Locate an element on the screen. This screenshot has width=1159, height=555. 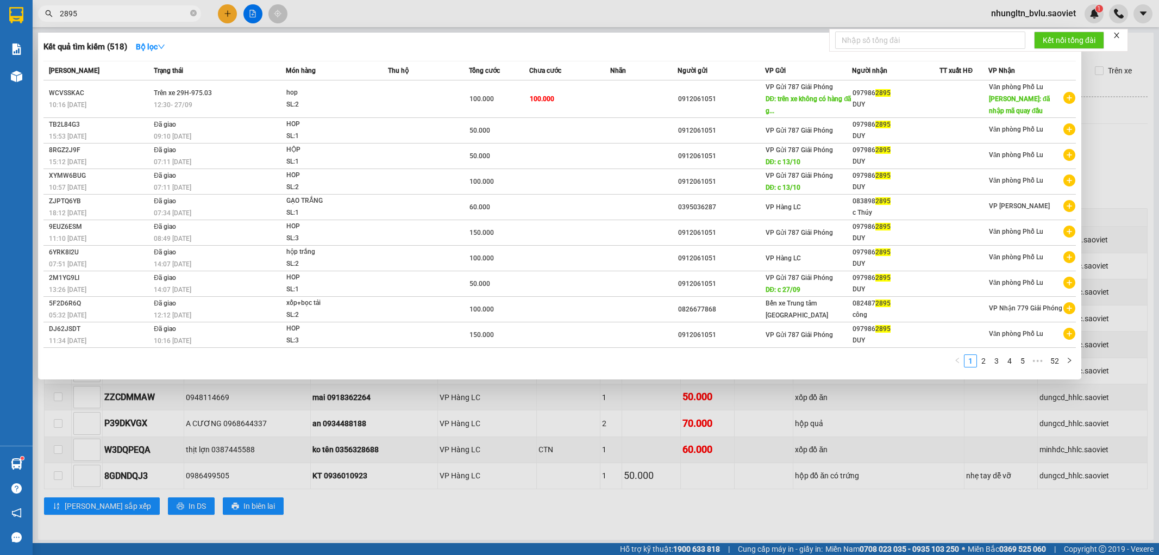
span: right is located at coordinates (1069, 360).